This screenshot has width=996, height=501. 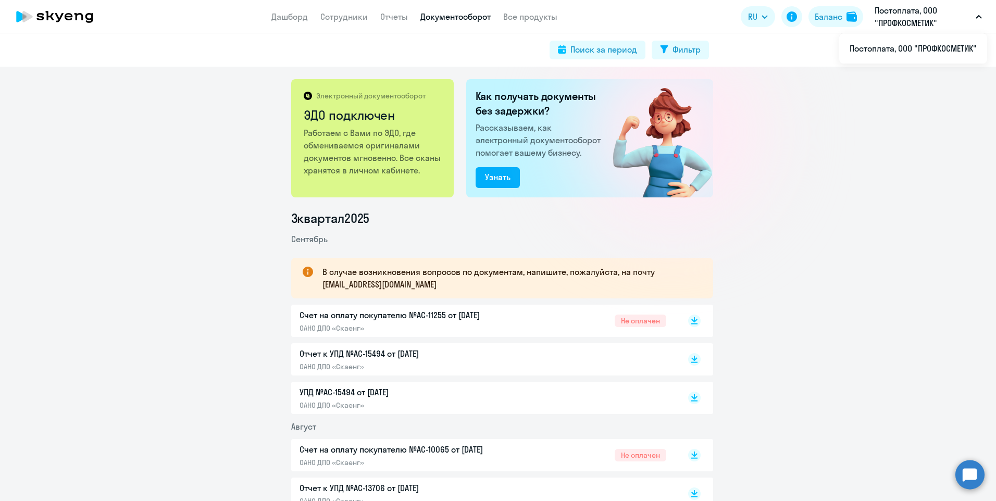 What do you see at coordinates (687, 49) in the screenshot?
I see `div: Фильтр` at bounding box center [687, 49].